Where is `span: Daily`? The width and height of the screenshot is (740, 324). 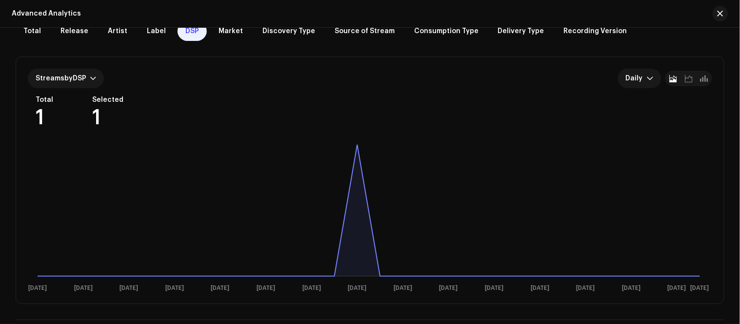 span: Daily is located at coordinates (636, 79).